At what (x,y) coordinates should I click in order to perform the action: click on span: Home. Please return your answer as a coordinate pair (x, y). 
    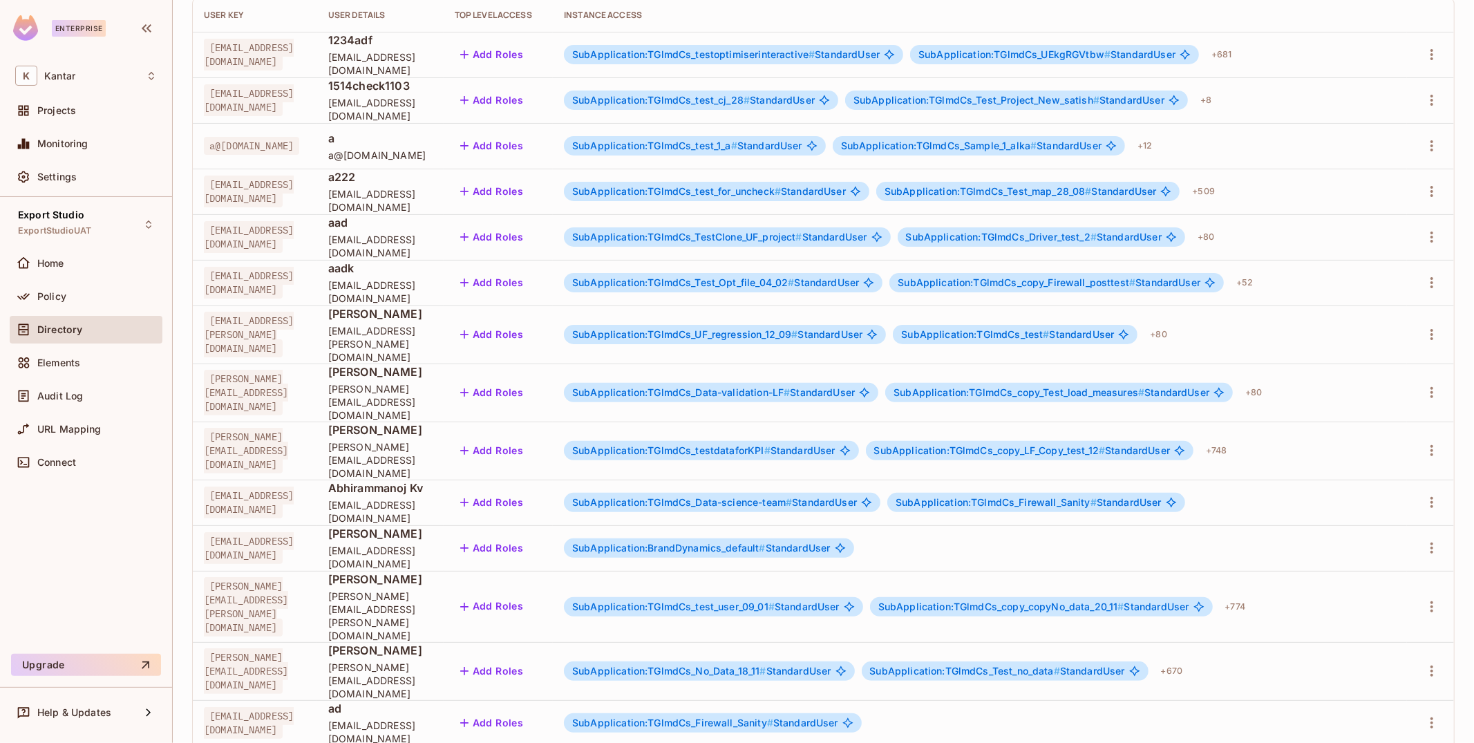
    Looking at the image, I should click on (50, 263).